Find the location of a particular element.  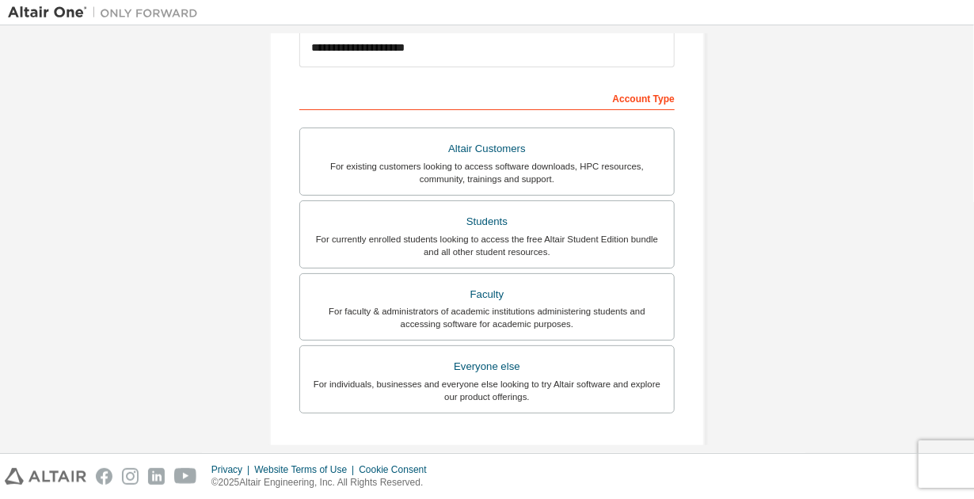

div: Faculty is located at coordinates (487, 295).